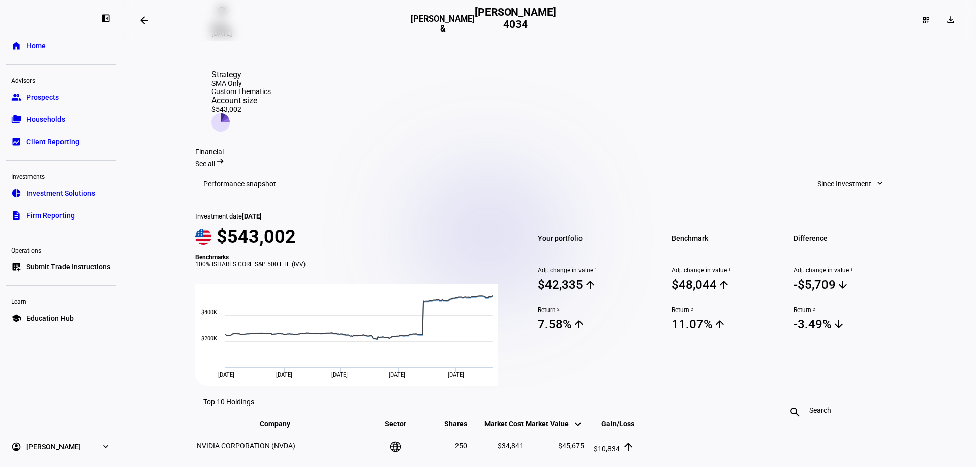 This screenshot has height=467, width=976. Describe the element at coordinates (16, 267) in the screenshot. I see `eth-mat-symbol: list_alt_add` at that location.